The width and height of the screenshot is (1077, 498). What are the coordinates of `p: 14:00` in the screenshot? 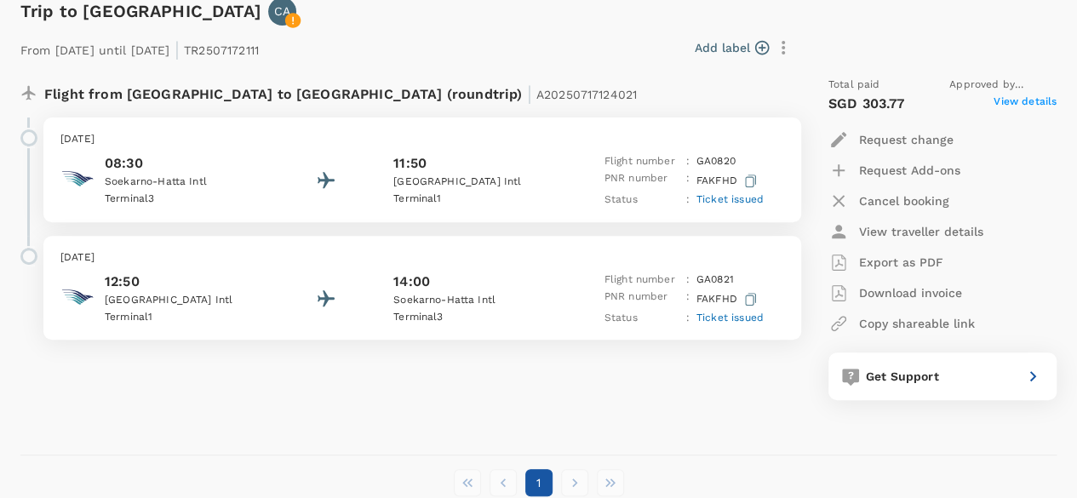 It's located at (411, 282).